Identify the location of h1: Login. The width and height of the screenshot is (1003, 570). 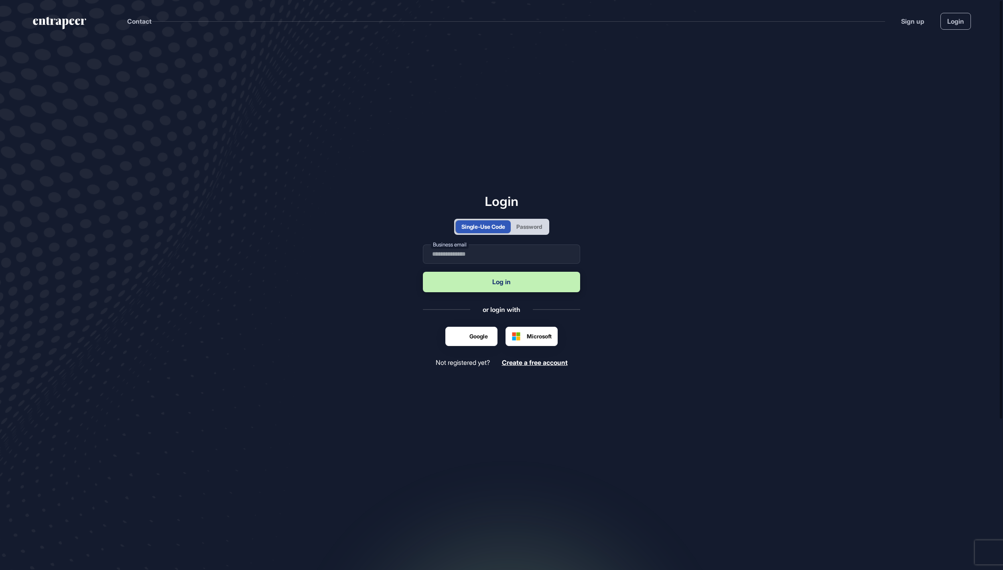
(501, 201).